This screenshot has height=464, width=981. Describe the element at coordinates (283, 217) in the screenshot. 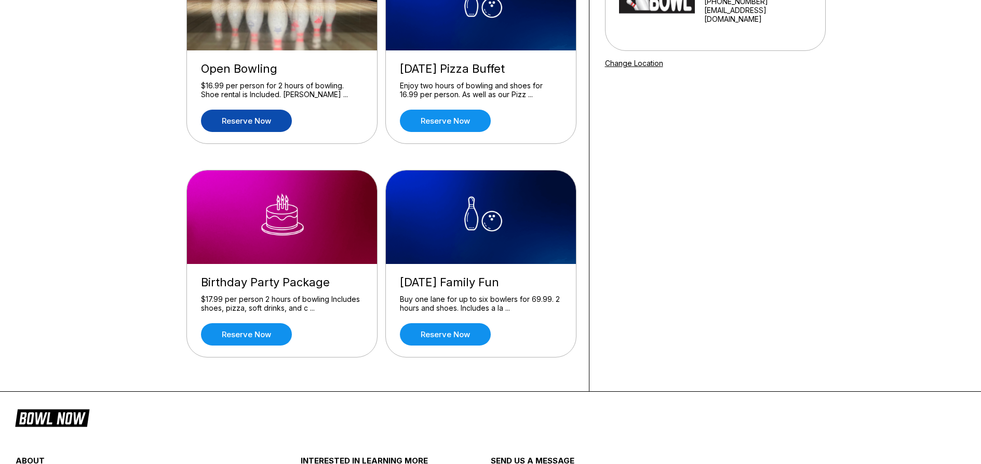

I see `img: Birthday Party Package` at that location.